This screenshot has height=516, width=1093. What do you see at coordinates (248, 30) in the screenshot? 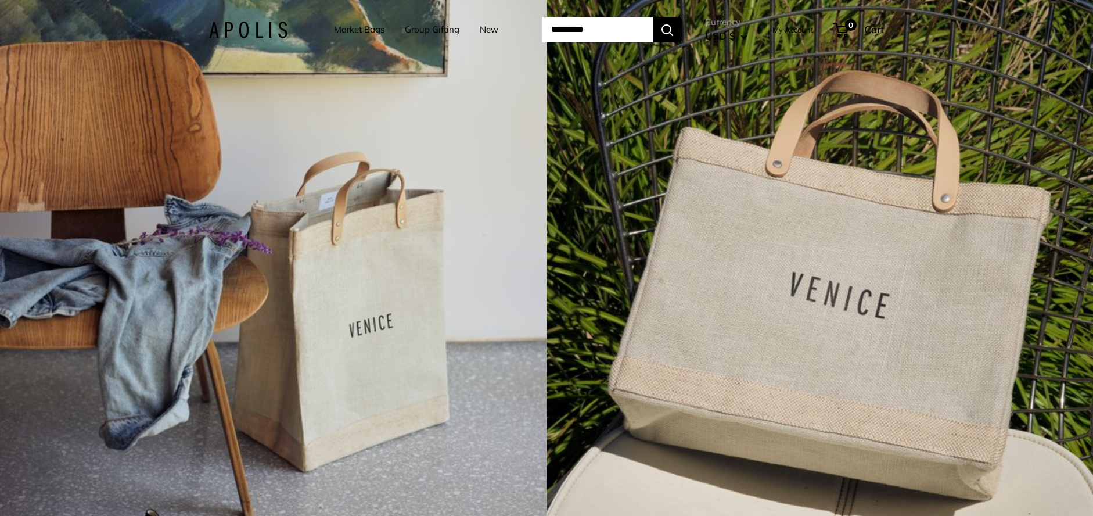
I see `img: Apolis` at bounding box center [248, 30].